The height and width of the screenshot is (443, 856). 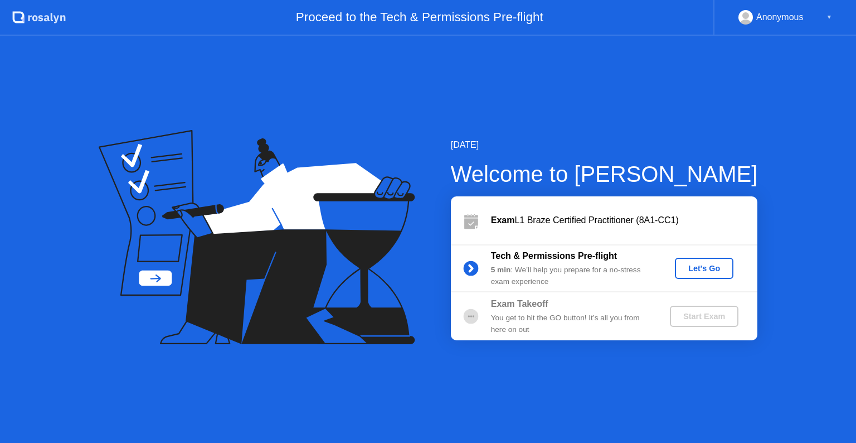 What do you see at coordinates (503, 220) in the screenshot?
I see `b: Exam` at bounding box center [503, 220].